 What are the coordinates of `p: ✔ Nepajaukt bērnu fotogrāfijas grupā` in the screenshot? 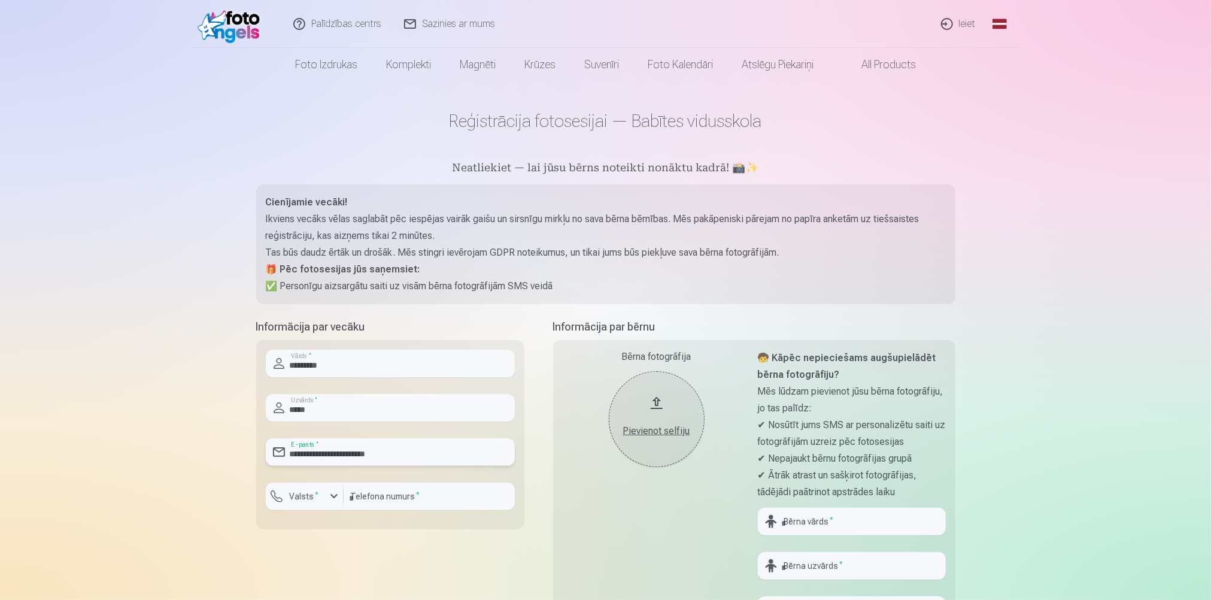 It's located at (852, 458).